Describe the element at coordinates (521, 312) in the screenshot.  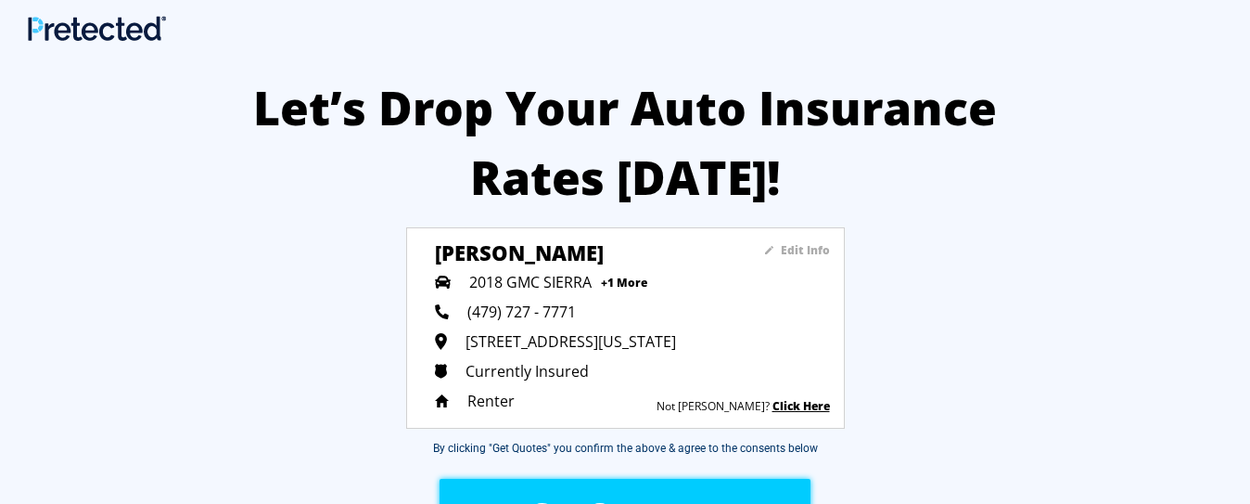
I see `span: (479) 727 - 7771` at that location.